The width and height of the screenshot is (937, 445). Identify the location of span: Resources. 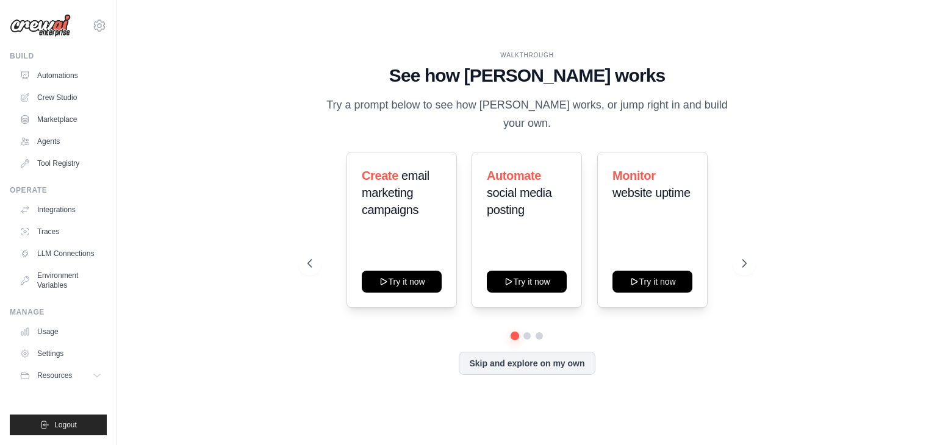
(54, 376).